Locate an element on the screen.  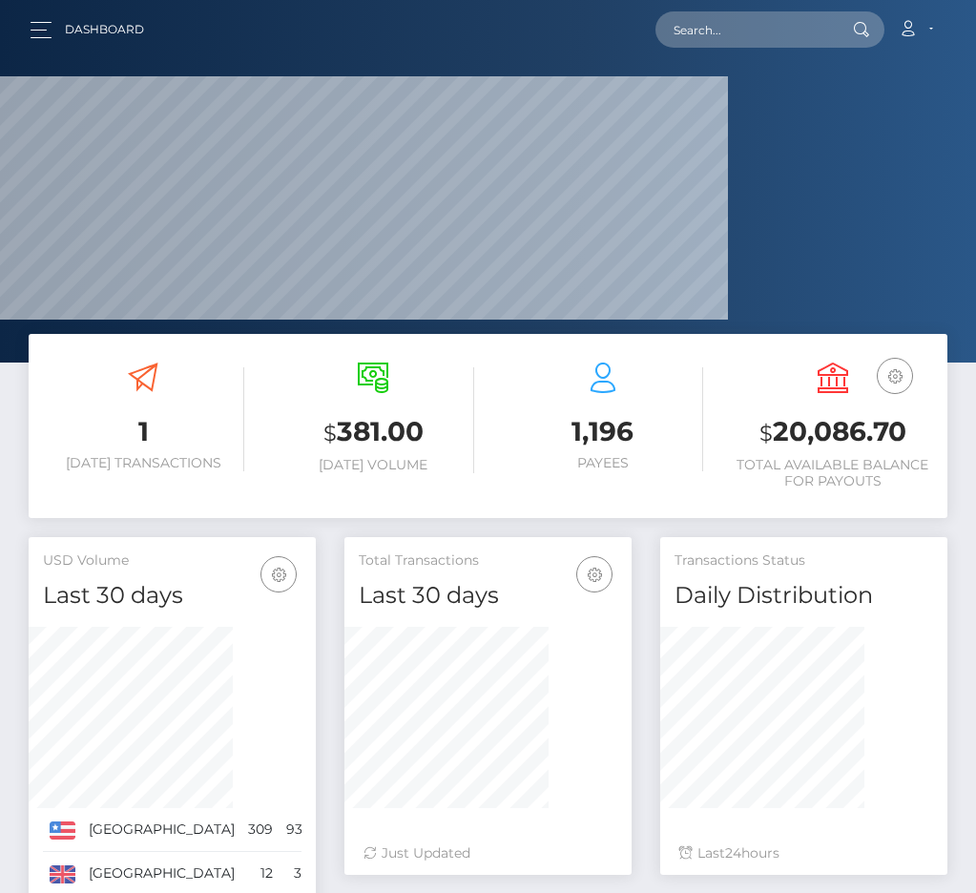
h5: Transactions Status is located at coordinates (803, 561).